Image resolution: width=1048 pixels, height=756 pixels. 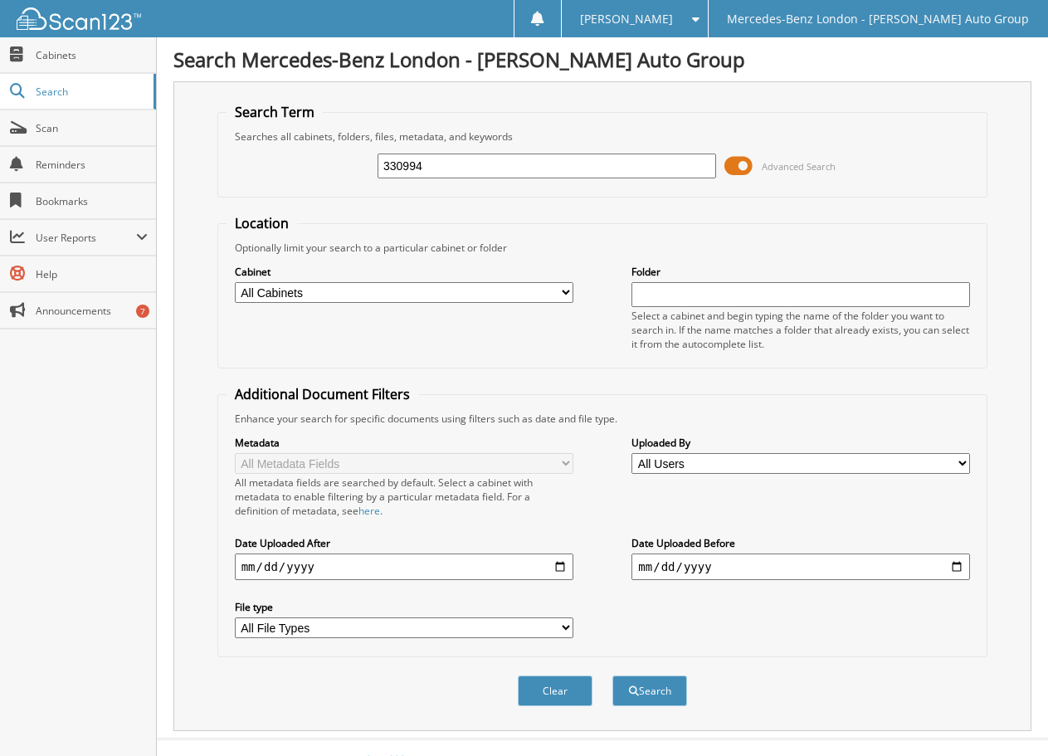 What do you see at coordinates (91, 201) in the screenshot?
I see `span: Bookmarks` at bounding box center [91, 201].